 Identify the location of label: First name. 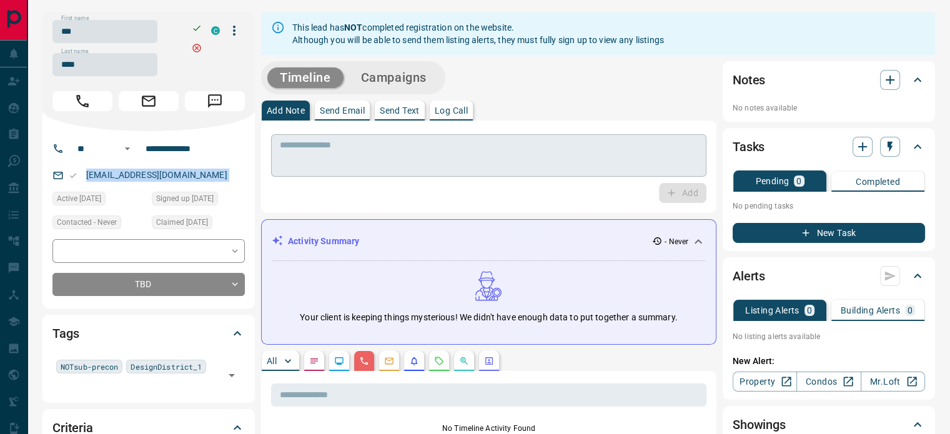
(75, 18).